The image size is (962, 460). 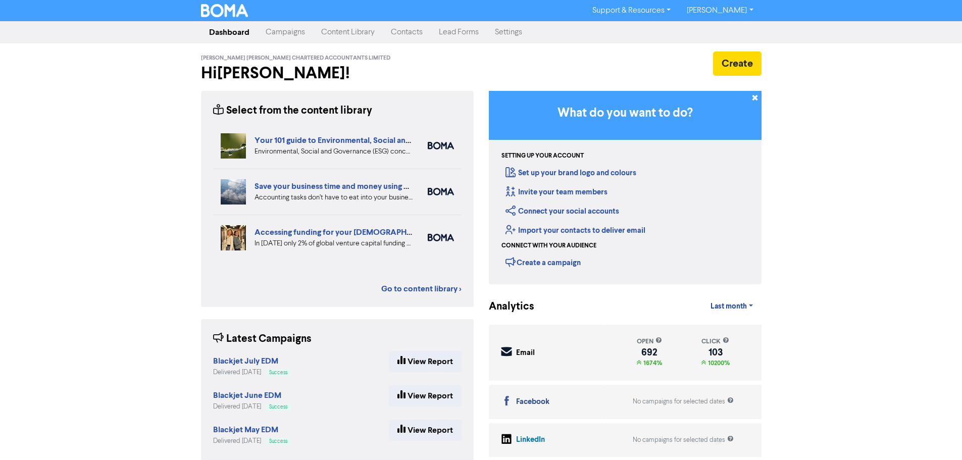 I want to click on div: Create a campaign, so click(x=543, y=262).